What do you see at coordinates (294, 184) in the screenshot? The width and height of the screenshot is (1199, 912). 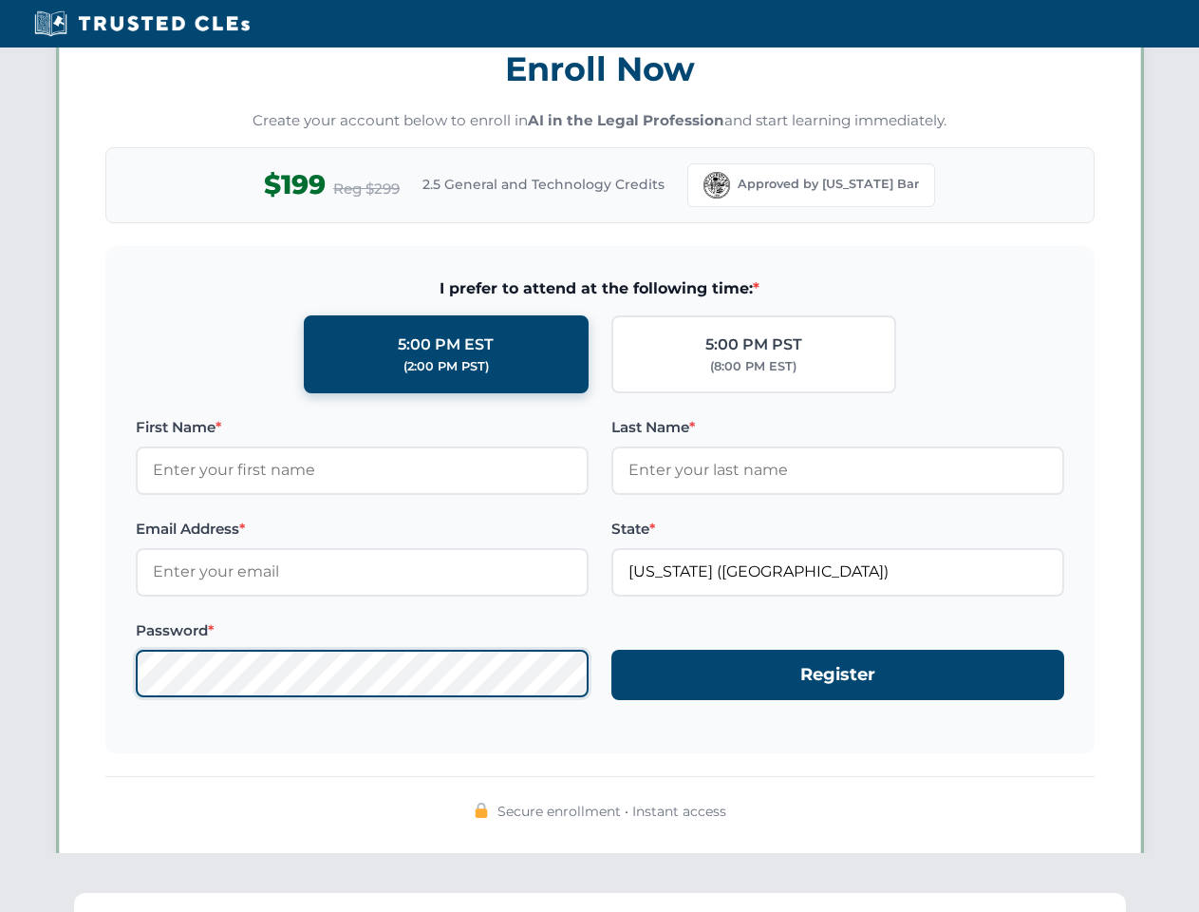 I see `span: $199` at bounding box center [294, 184].